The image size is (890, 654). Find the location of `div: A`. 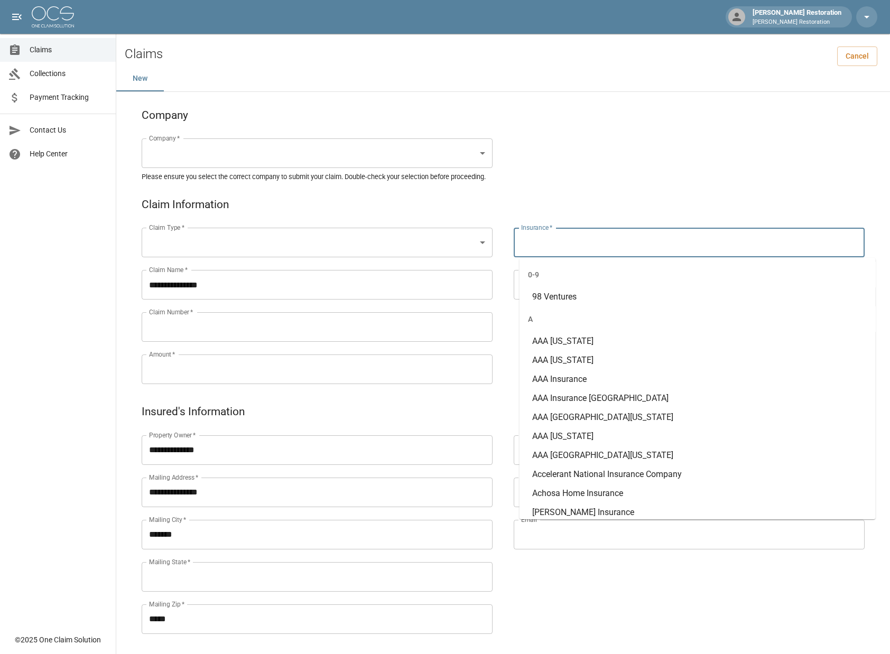

div: A is located at coordinates (697, 319).